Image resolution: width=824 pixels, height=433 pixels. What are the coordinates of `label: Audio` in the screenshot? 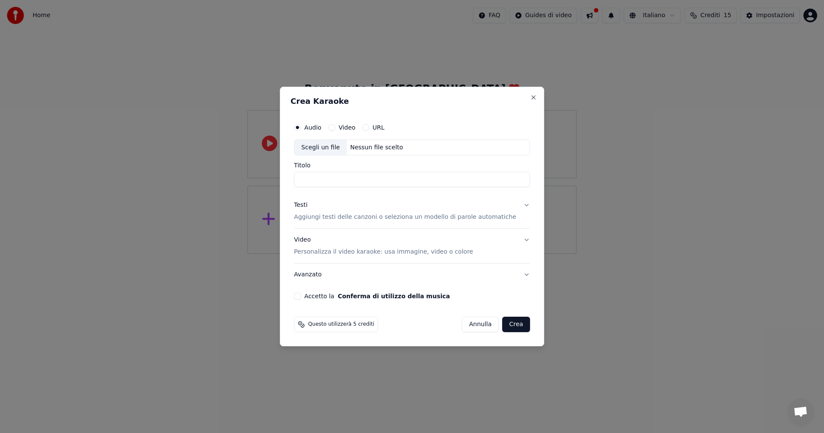 It's located at (313, 127).